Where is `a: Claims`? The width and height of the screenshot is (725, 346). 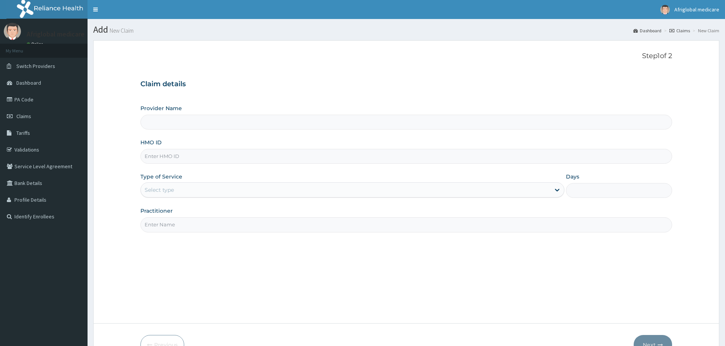 a: Claims is located at coordinates (679, 30).